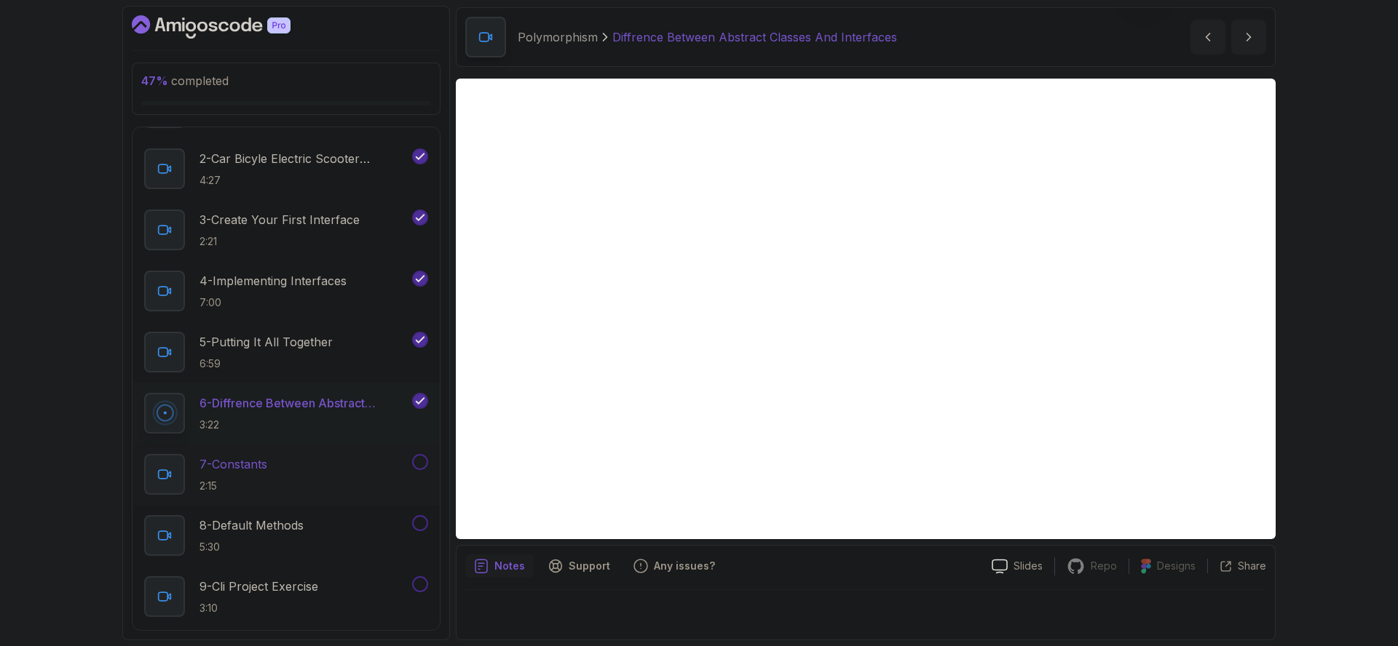 This screenshot has height=646, width=1398. Describe the element at coordinates (251, 526) in the screenshot. I see `p: 8 - Default Methods` at that location.